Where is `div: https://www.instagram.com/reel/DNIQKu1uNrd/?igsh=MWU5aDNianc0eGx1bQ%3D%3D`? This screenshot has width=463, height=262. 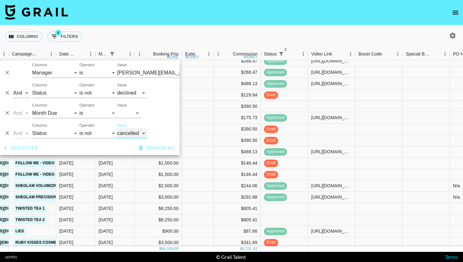
div: https://www.instagram.com/reel/DNIQKu1uNrd/?igsh=MWU5aDNianc0eGx1bQ%3D%3D is located at coordinates (331, 151).